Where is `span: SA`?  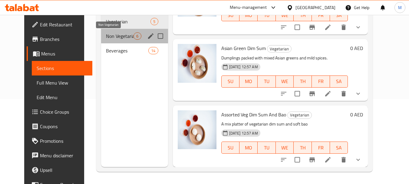
span: SA is located at coordinates (339, 15).